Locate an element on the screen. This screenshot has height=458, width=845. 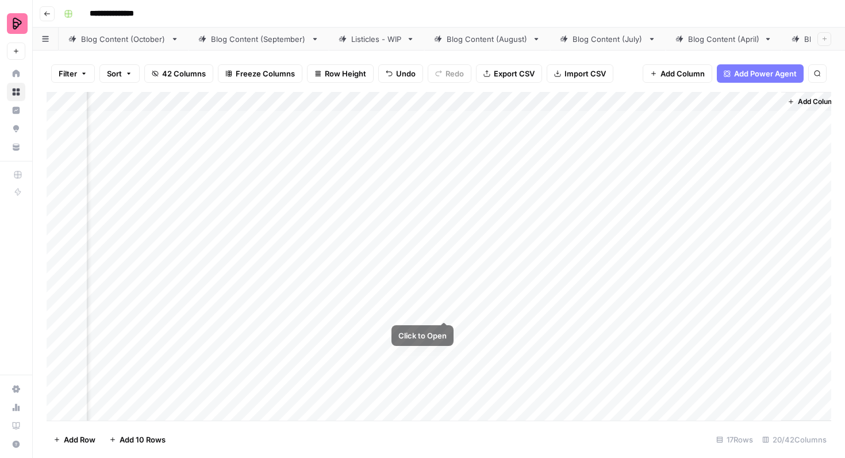
button: Freeze Columns is located at coordinates (260, 74).